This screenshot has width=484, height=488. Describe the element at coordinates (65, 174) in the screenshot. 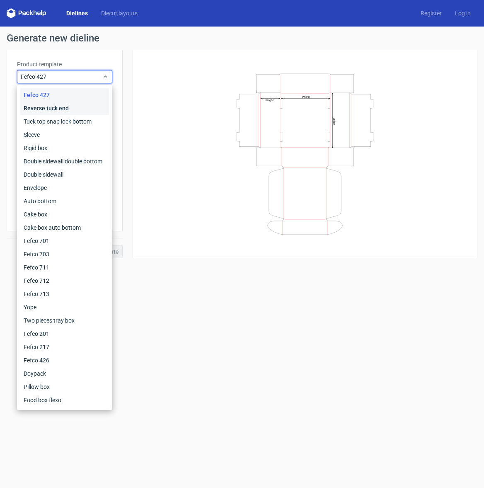

I see `div: Double sidewall` at that location.